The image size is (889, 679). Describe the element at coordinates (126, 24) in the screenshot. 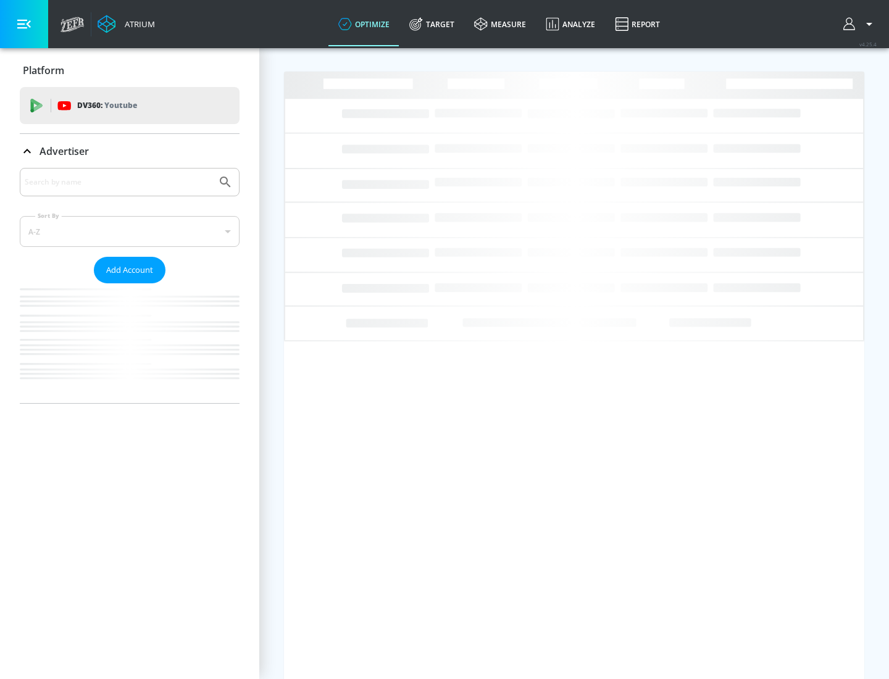

I see `a: Atrium` at that location.